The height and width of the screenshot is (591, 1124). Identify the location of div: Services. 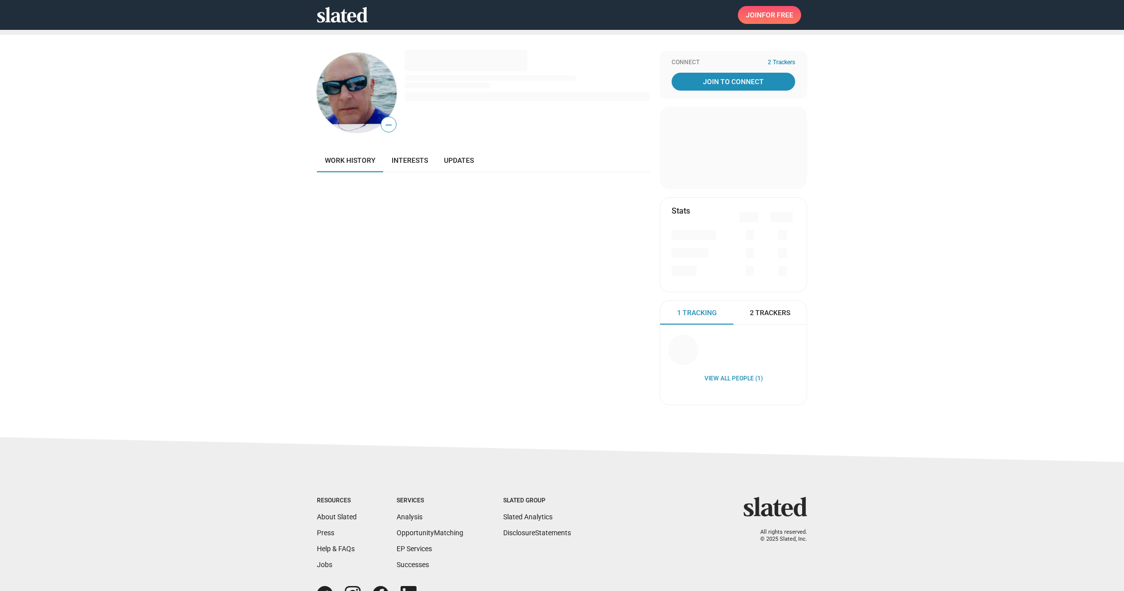
(430, 501).